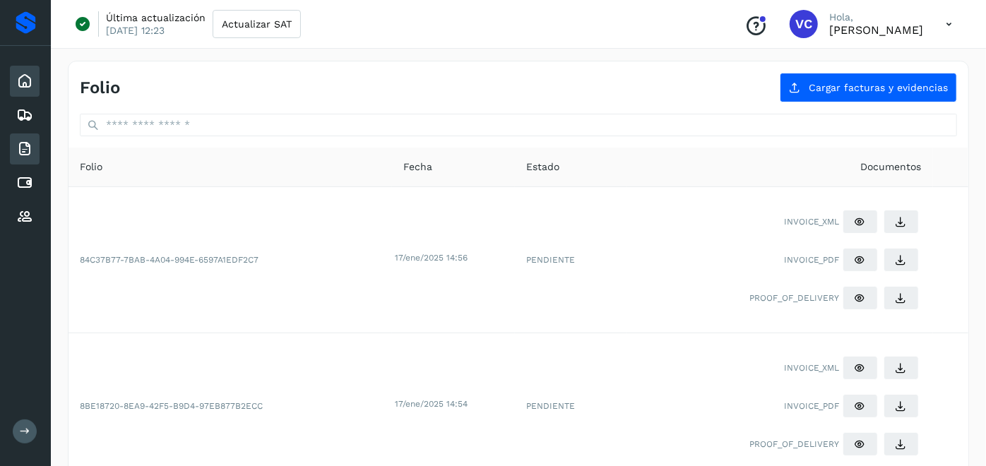 Image resolution: width=986 pixels, height=466 pixels. I want to click on div: Facturas, so click(25, 149).